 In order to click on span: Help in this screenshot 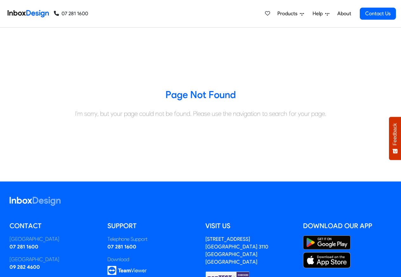, I will do `click(319, 14)`.